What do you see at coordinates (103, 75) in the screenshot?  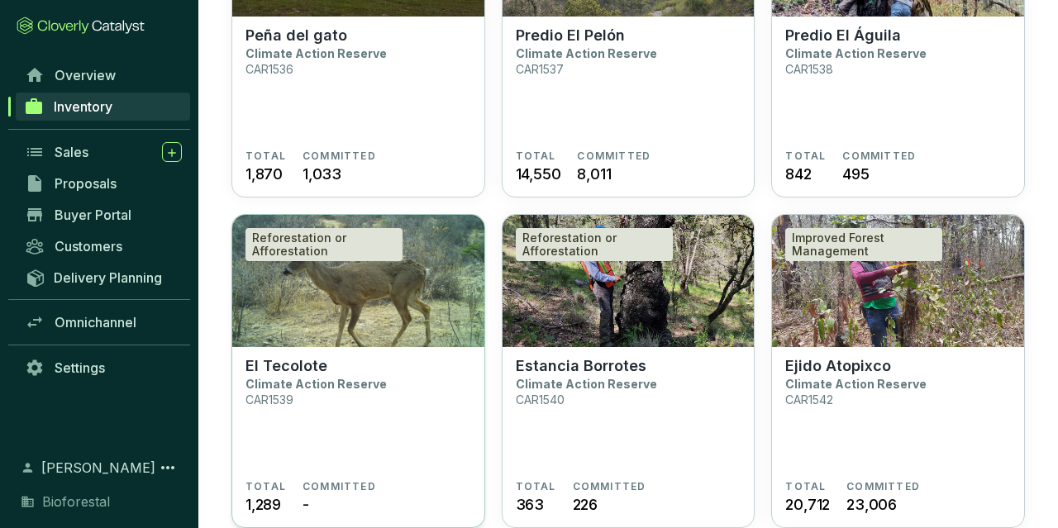 I see `a: Overview` at bounding box center [103, 75].